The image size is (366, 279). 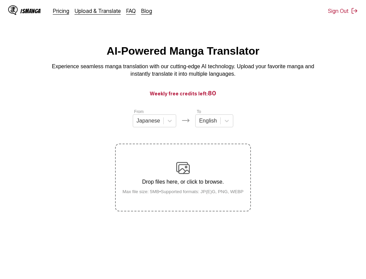 What do you see at coordinates (183, 191) in the screenshot?
I see `small: Max file size: 5MB • Supported formats: JP(E)G, PNG, WEBP` at bounding box center [183, 191].